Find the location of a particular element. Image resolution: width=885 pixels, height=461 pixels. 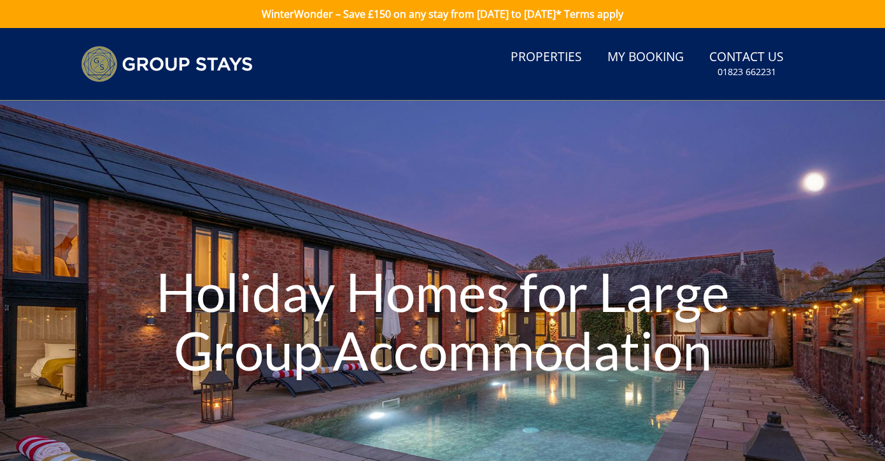

a: Contact Us01823 662231 is located at coordinates (746, 64).